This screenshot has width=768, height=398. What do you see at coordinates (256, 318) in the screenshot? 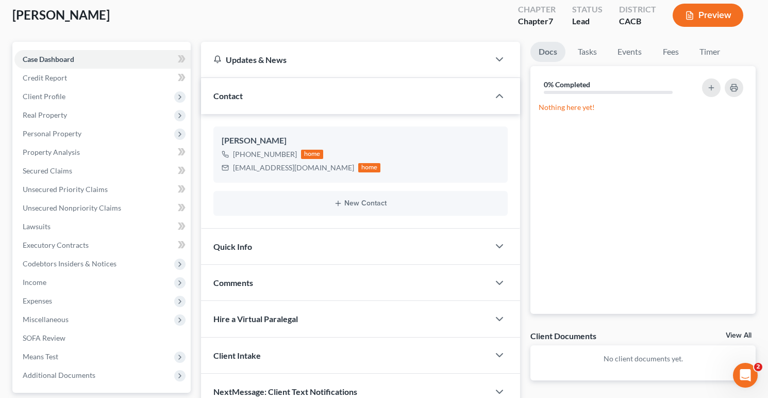
I see `span: Hire a Virtual Paralegal` at bounding box center [256, 318].